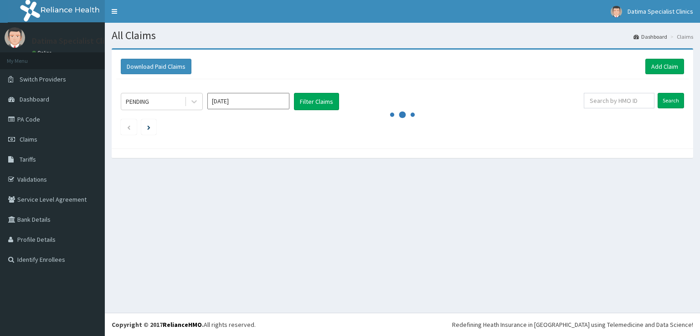 This screenshot has width=700, height=336. I want to click on a: Next page, so click(149, 127).